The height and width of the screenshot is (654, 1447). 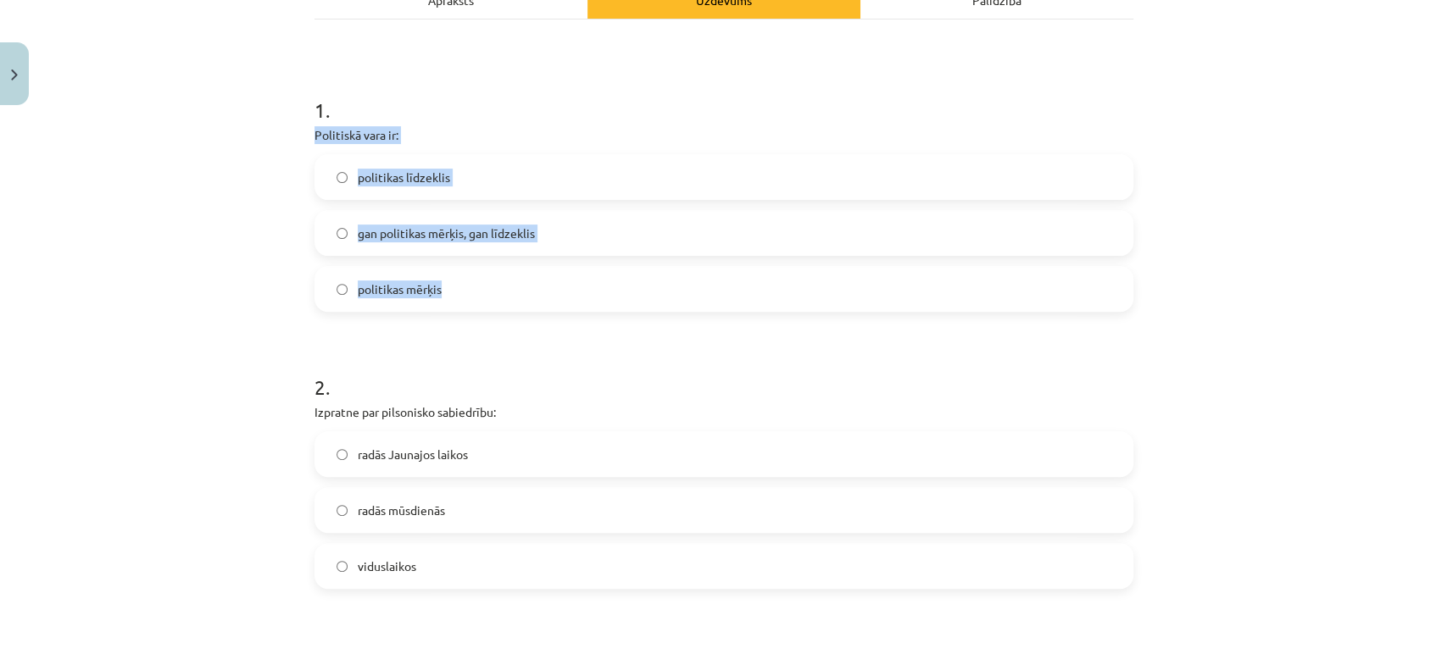 I want to click on h1: 1 ., so click(x=724, y=95).